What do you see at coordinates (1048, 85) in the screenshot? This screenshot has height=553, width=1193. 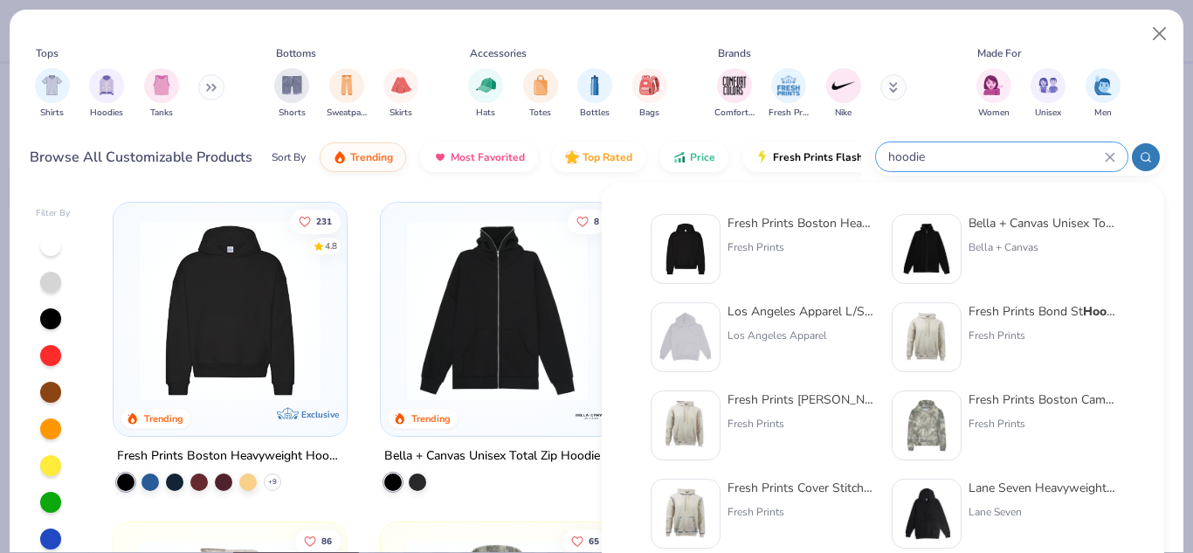 I see `img: Unisex Image` at bounding box center [1048, 85].